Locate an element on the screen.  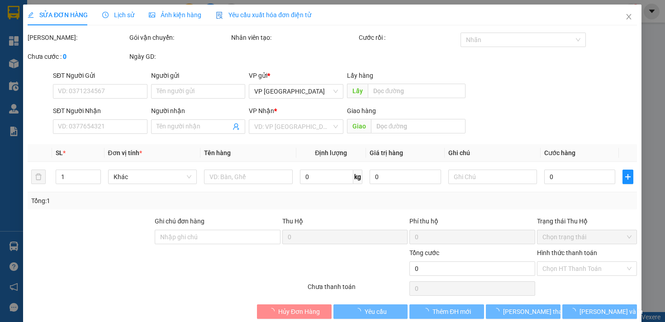
span: Định lượng is located at coordinates (331, 153).